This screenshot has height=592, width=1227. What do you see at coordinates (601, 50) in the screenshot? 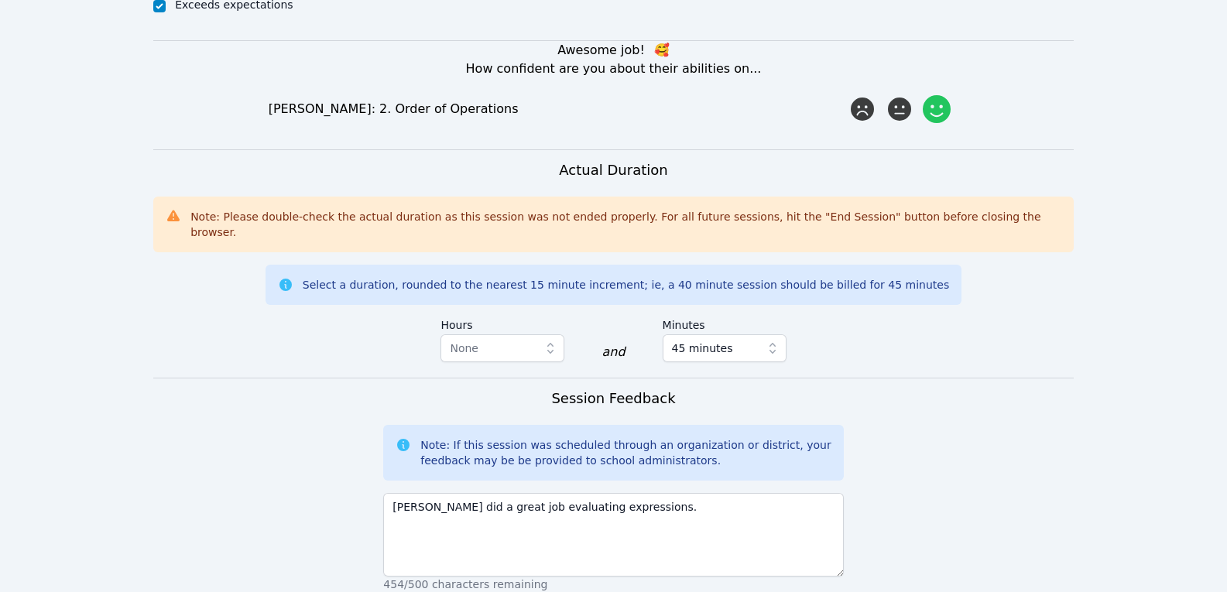
I see `span: Awesome job!` at bounding box center [601, 50].